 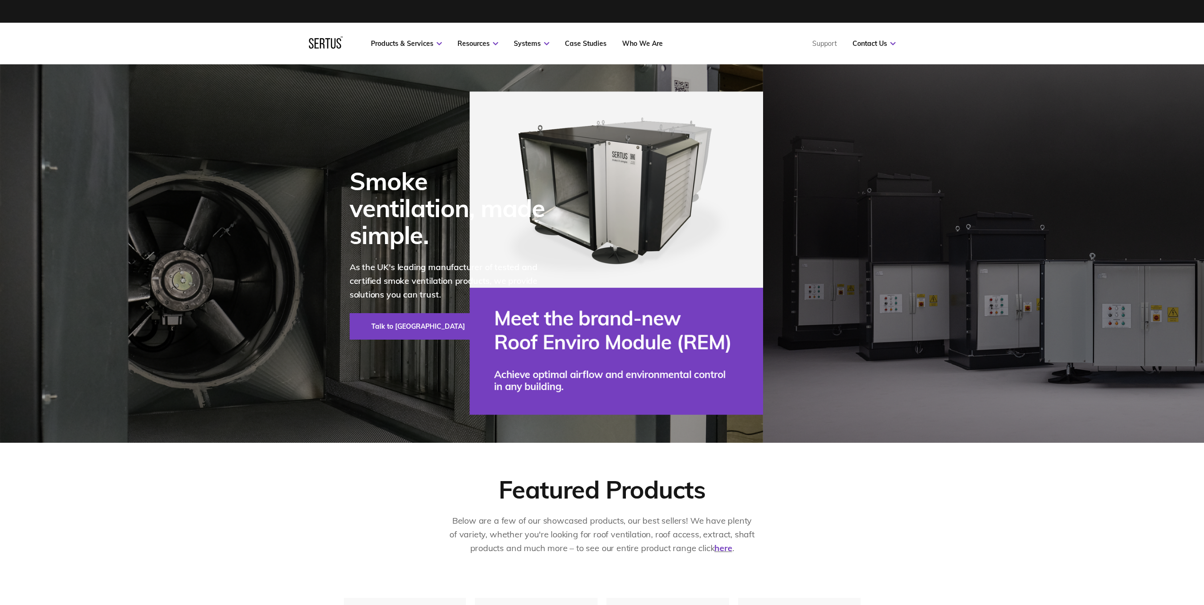 What do you see at coordinates (874, 44) in the screenshot?
I see `a: Contact Us` at bounding box center [874, 44].